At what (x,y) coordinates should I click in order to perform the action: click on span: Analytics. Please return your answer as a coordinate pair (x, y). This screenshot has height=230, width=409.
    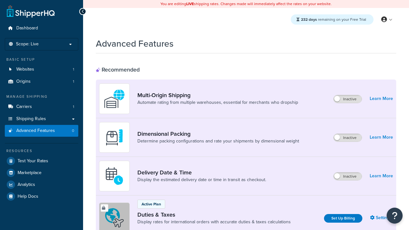
    Looking at the image, I should click on (26, 185).